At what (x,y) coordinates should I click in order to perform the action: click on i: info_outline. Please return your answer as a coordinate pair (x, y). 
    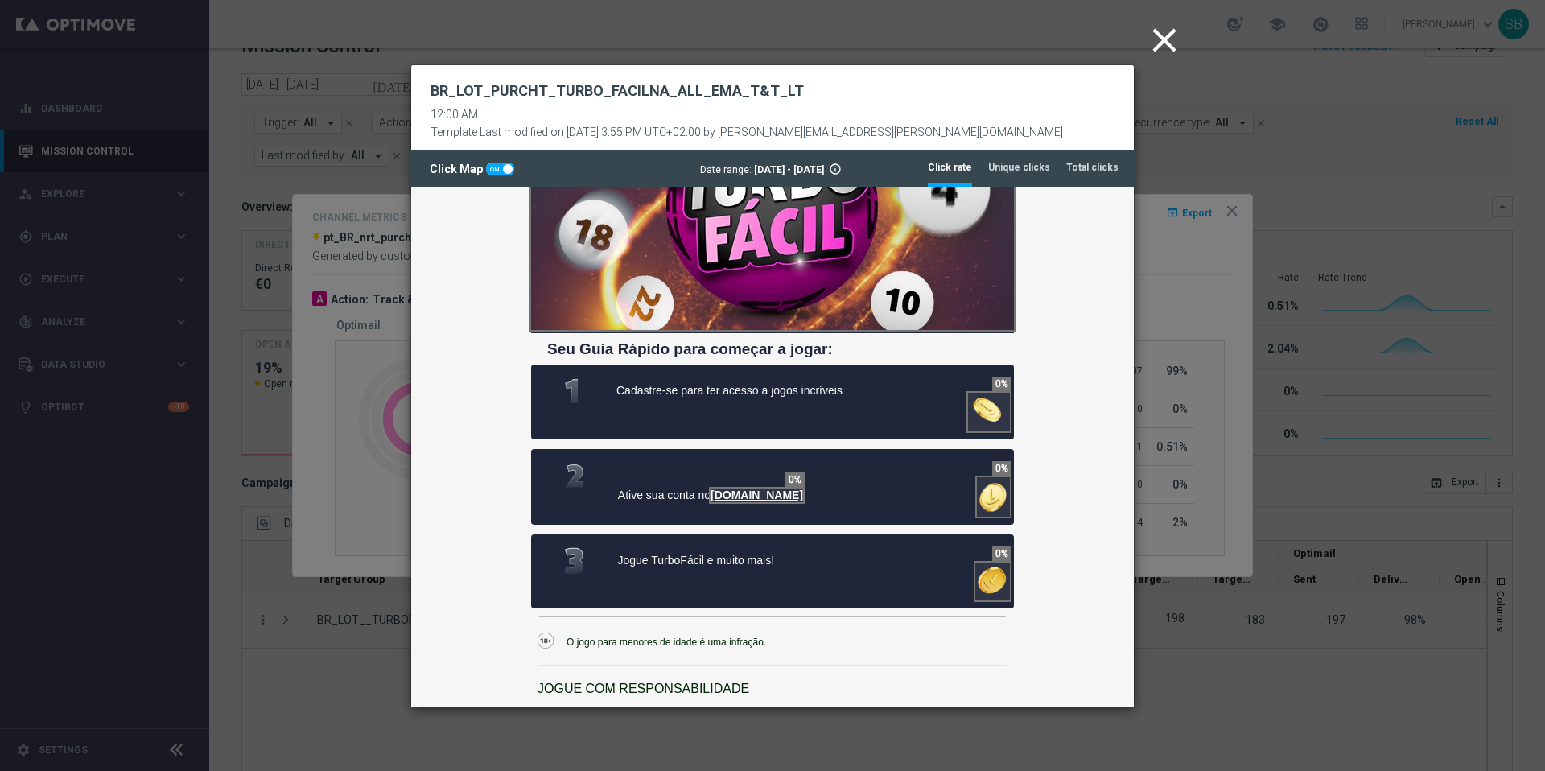
    Looking at the image, I should click on (835, 169).